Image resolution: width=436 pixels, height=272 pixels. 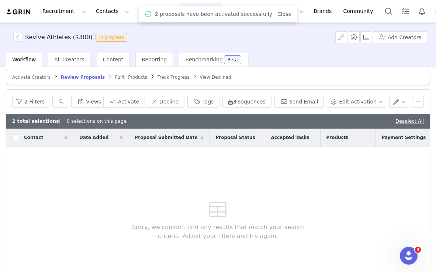 What do you see at coordinates (19, 12) in the screenshot?
I see `img: grin logo` at bounding box center [19, 12].